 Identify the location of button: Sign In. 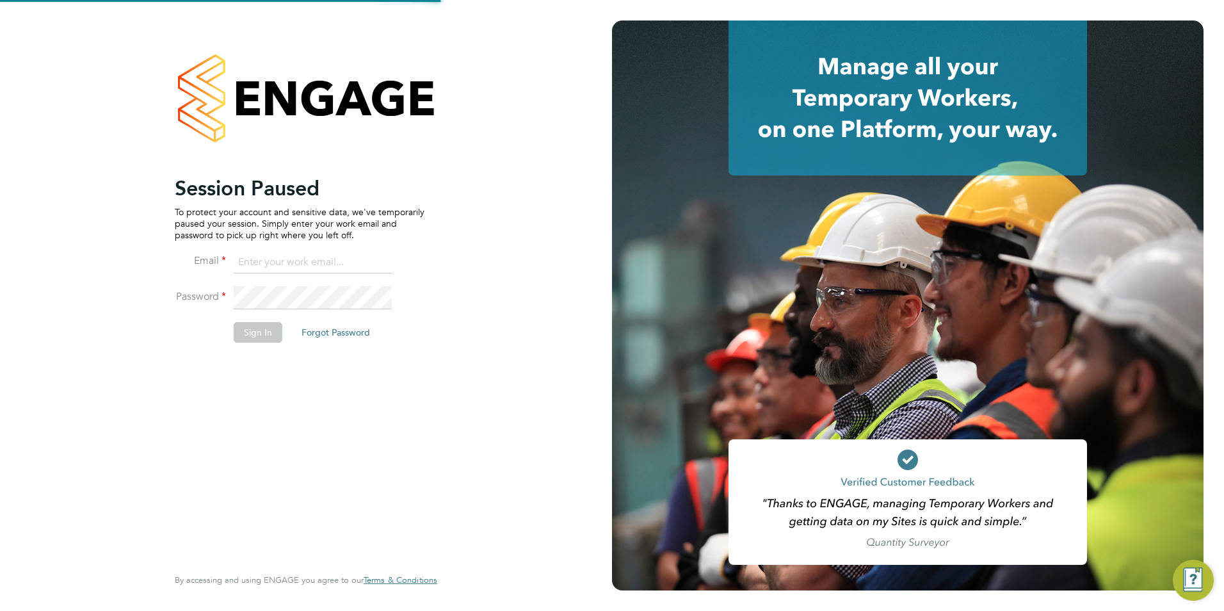
(258, 332).